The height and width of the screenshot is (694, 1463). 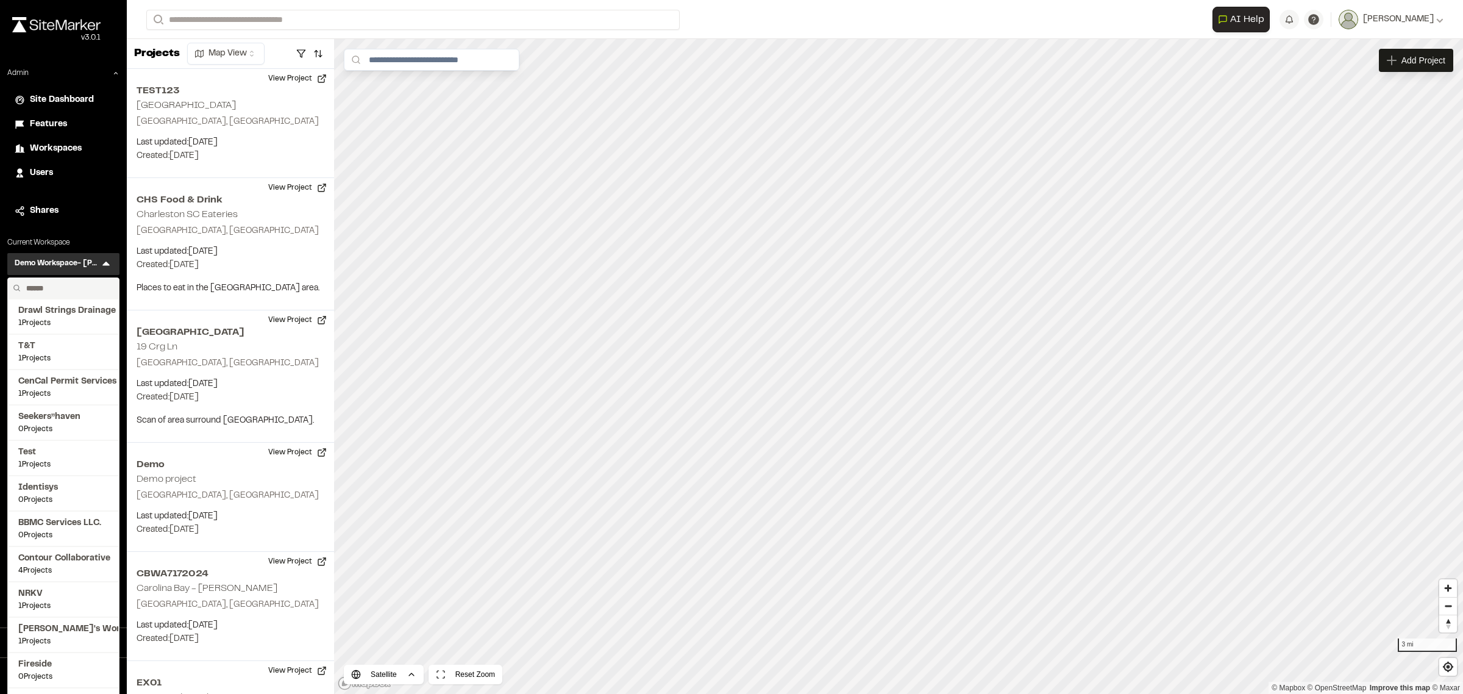 I want to click on h2: Demo project, so click(x=166, y=479).